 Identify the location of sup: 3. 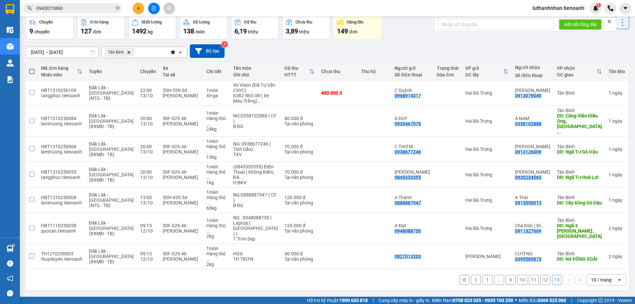
(225, 44).